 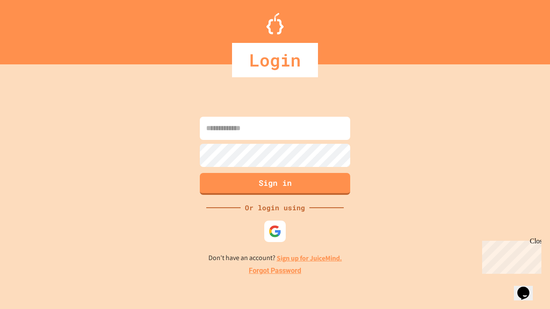 What do you see at coordinates (309, 258) in the screenshot?
I see `a: Sign up for JuiceMind.` at bounding box center [309, 258].